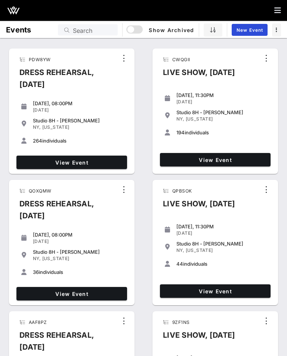  I want to click on h1: Events, so click(19, 30).